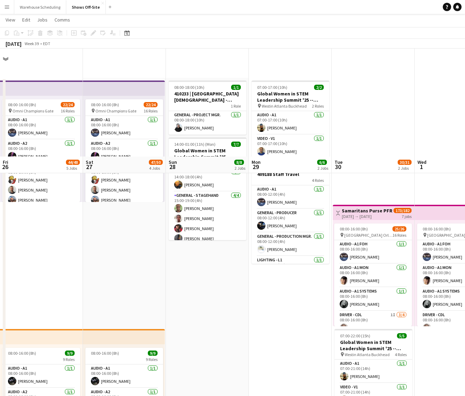 Image resolution: width=465 pixels, height=396 pixels. What do you see at coordinates (272, 87) in the screenshot?
I see `span: 07:00-17:00 (10h)` at bounding box center [272, 87].